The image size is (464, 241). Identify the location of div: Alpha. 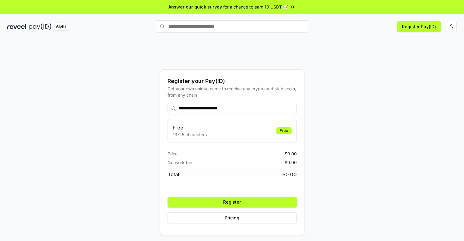
(61, 26).